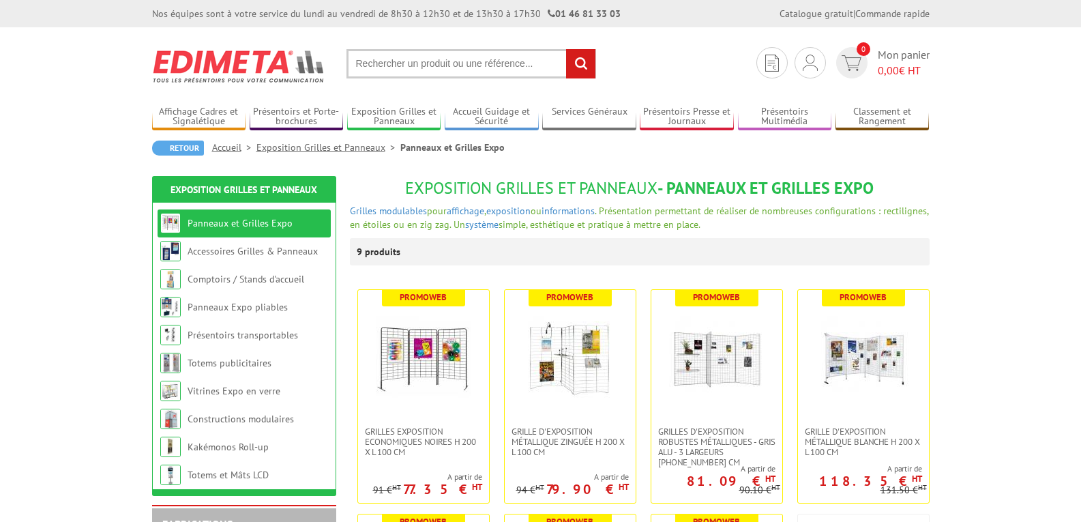 The height and width of the screenshot is (522, 1081). I want to click on p: 79.90 €, so click(587, 489).